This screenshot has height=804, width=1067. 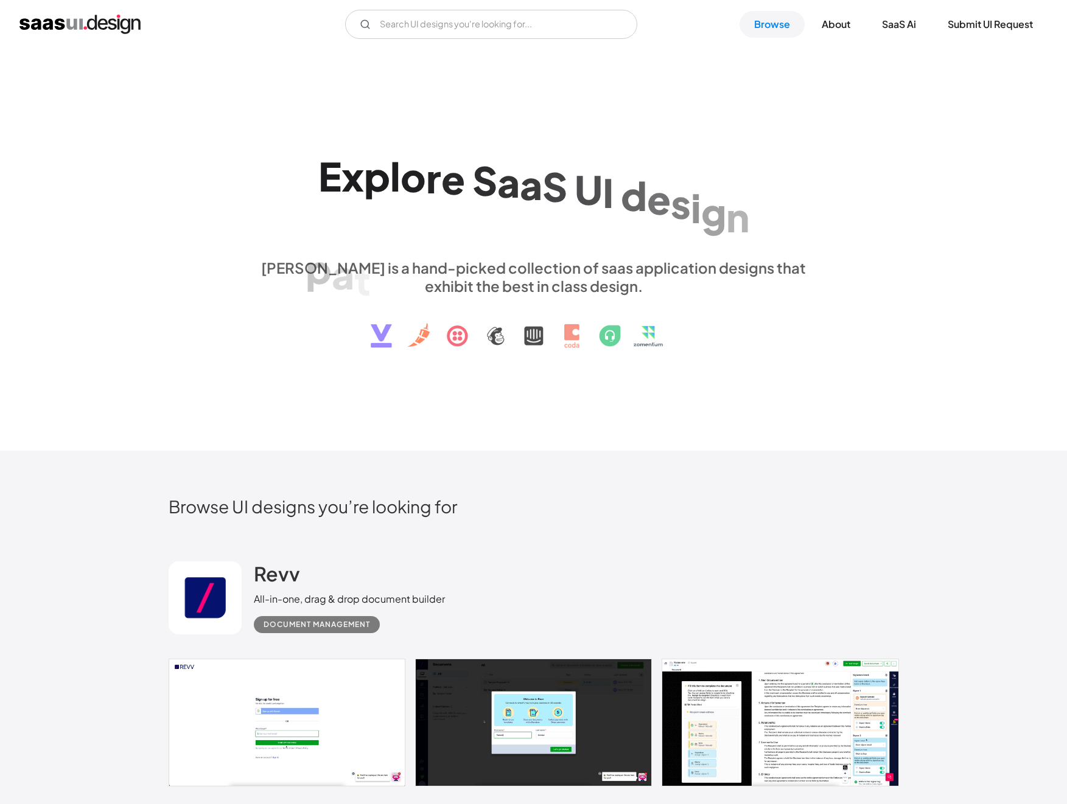 I want to click on div: t, so click(x=362, y=280).